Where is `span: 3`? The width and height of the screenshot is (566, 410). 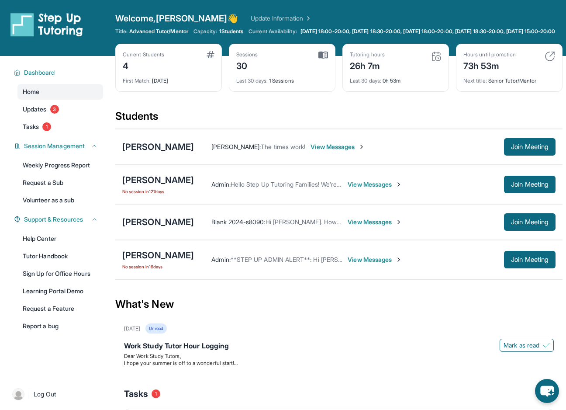 span: 3 is located at coordinates (55, 109).